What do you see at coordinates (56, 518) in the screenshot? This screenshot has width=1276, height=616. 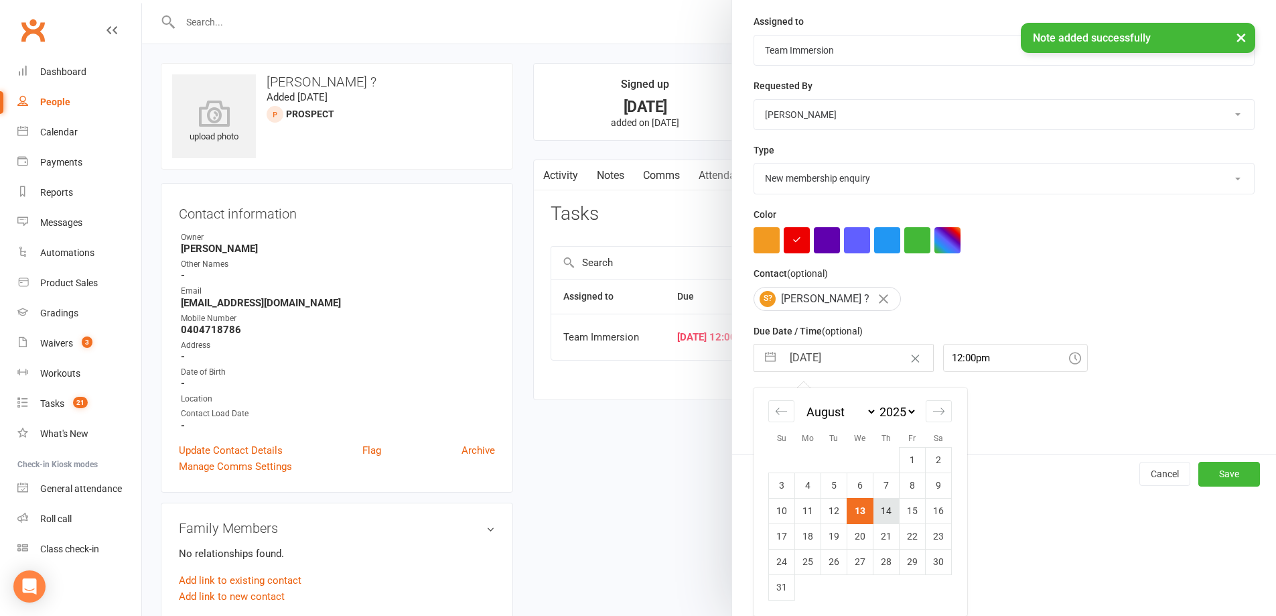 I see `div: Roll call` at bounding box center [56, 518].